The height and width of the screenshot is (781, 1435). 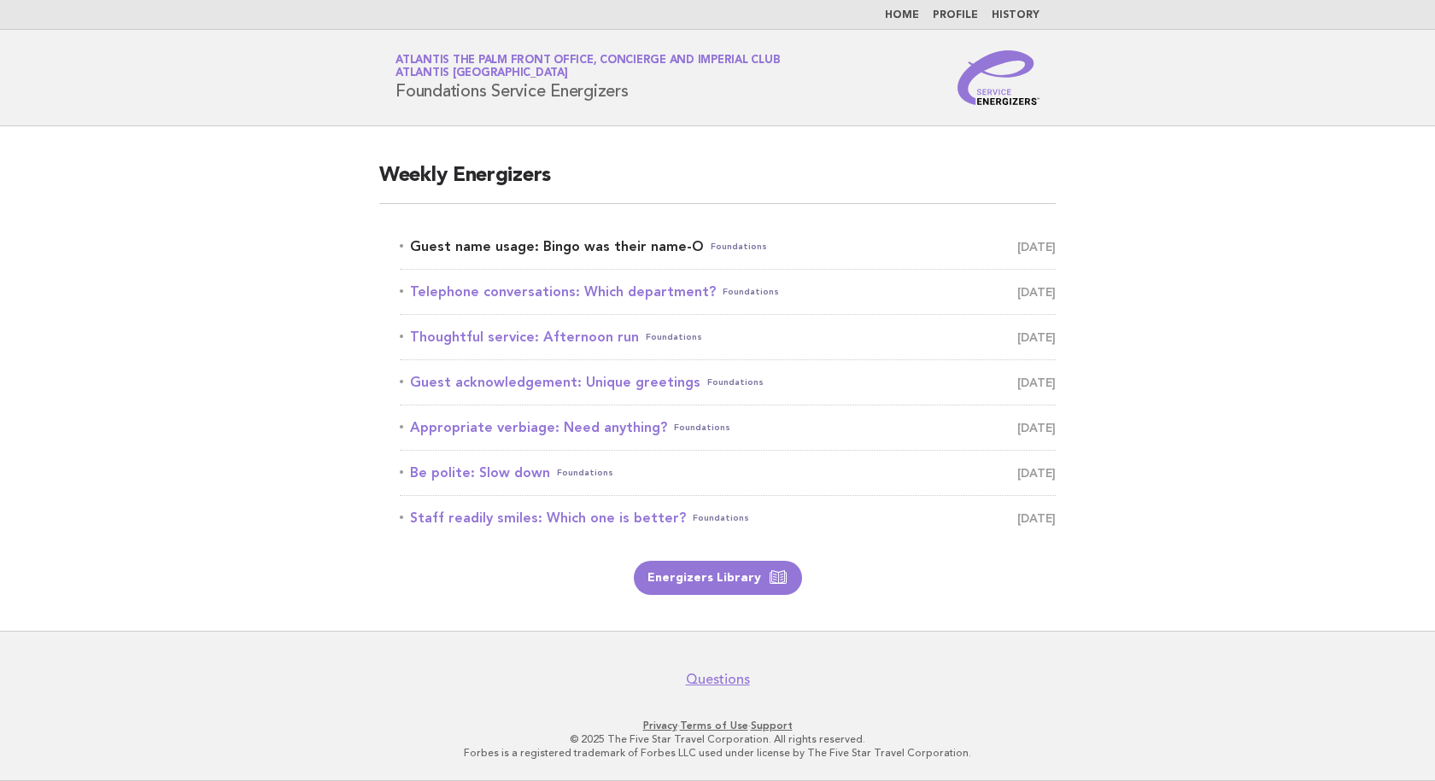 I want to click on p: Forbes is a registered trademark of Forbes LLC used under license by The Five Star Travel Corpora..., so click(x=717, y=753).